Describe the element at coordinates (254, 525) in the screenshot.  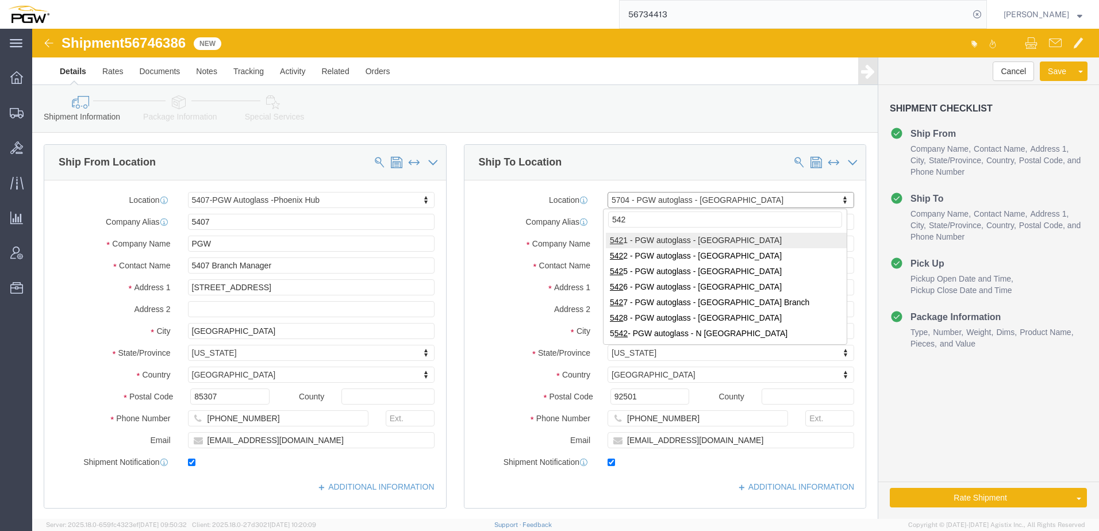
I see `span: Client: 2025.18.0-27d3021` at that location.